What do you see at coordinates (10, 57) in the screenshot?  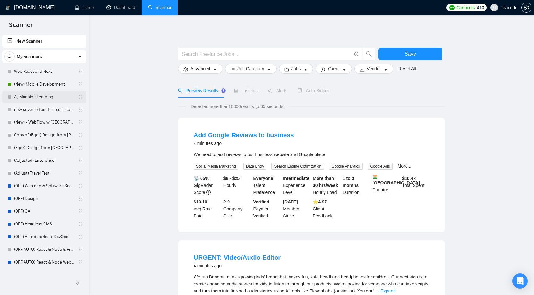 I see `button: search` at bounding box center [10, 57].